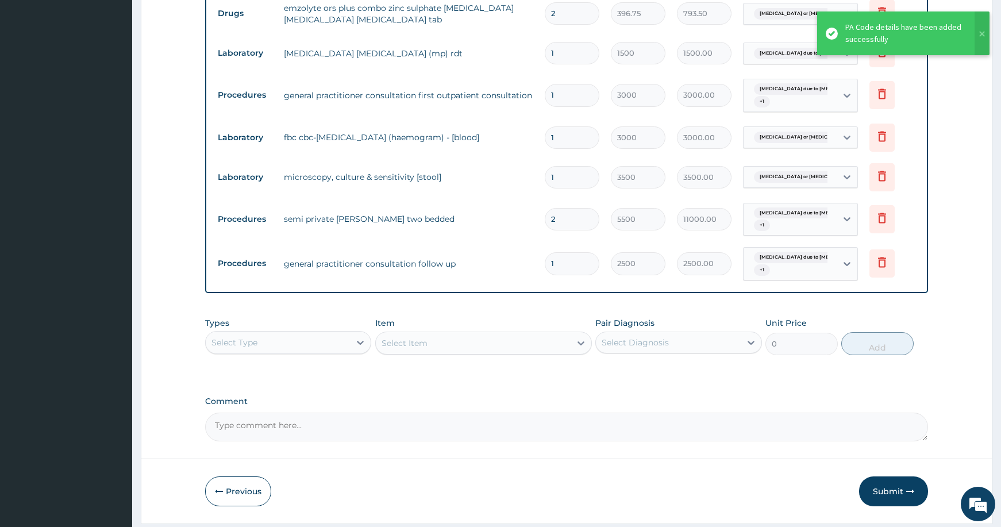 Image resolution: width=1001 pixels, height=527 pixels. What do you see at coordinates (112, 334) in the screenshot?
I see `textarea: Type your message and hit 'Enter'` at bounding box center [112, 334].